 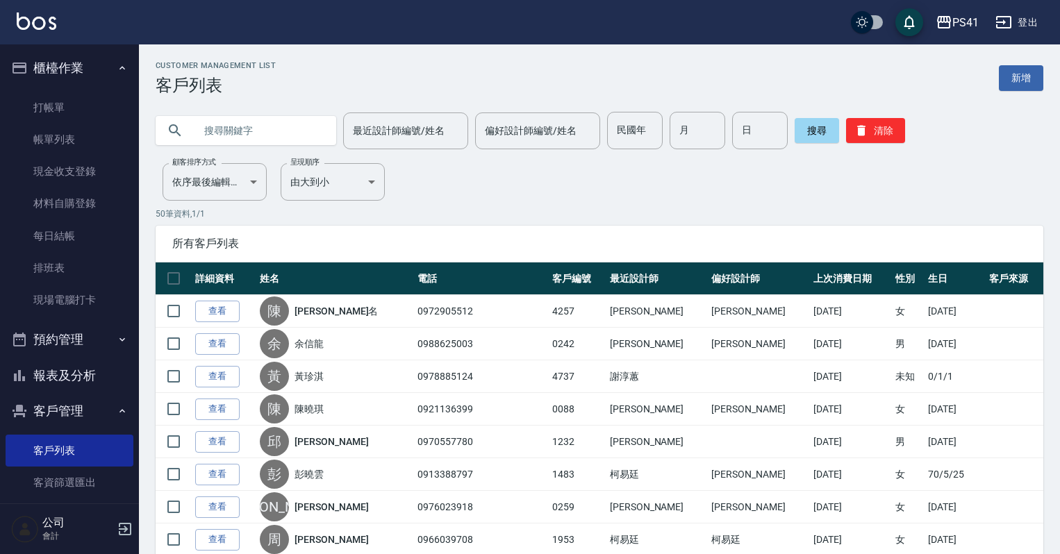 I want to click on a: 新增, so click(x=1021, y=78).